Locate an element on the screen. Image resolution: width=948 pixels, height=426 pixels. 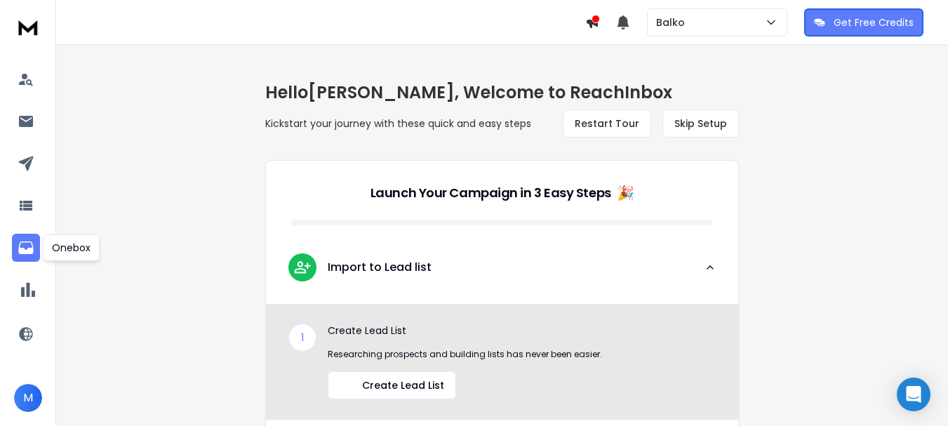
p: Researching prospects and building lists has never been easier. is located at coordinates (521, 354).